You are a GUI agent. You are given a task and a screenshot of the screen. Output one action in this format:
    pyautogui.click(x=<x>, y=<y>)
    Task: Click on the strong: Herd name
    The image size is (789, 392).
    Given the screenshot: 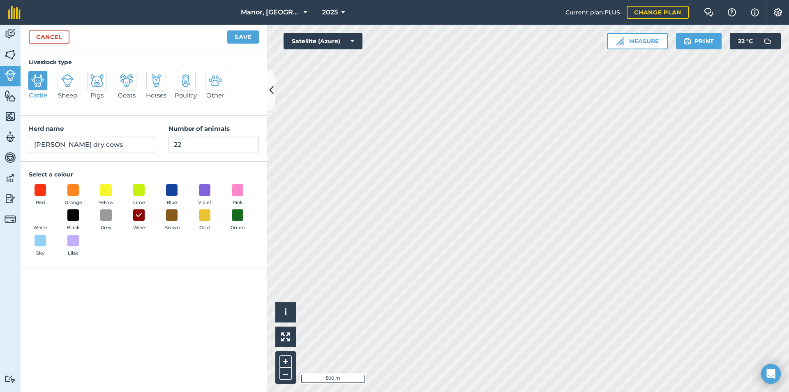 What is the action you would take?
    pyautogui.click(x=46, y=128)
    